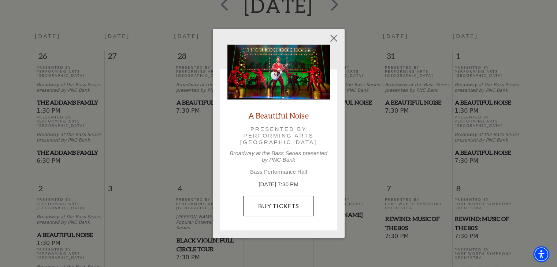 The image size is (557, 267). Describe the element at coordinates (541, 255) in the screenshot. I see `div: Accessibility Menu` at that location.